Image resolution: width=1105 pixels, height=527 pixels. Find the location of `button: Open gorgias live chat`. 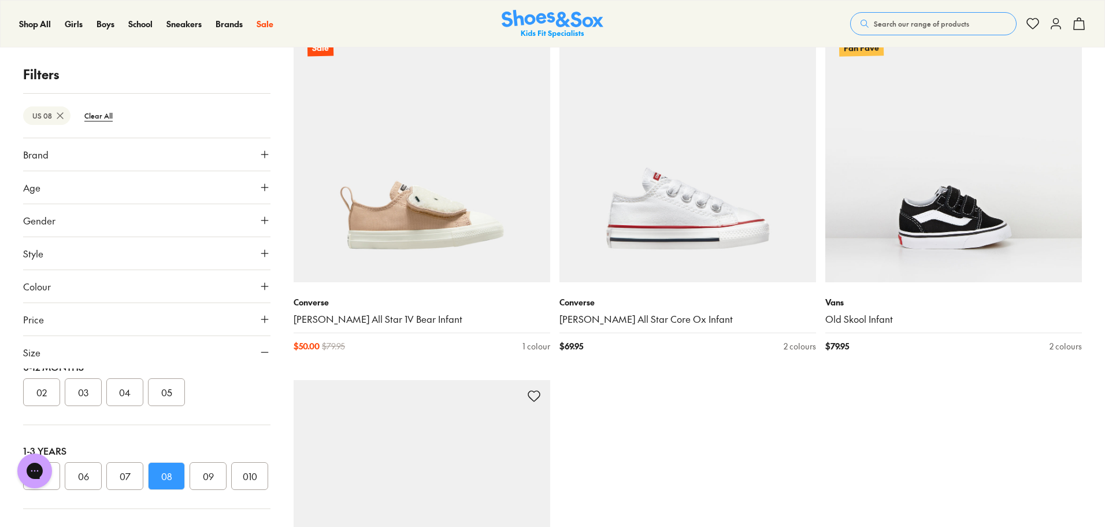

button: Open gorgias live chat is located at coordinates (23, 21).